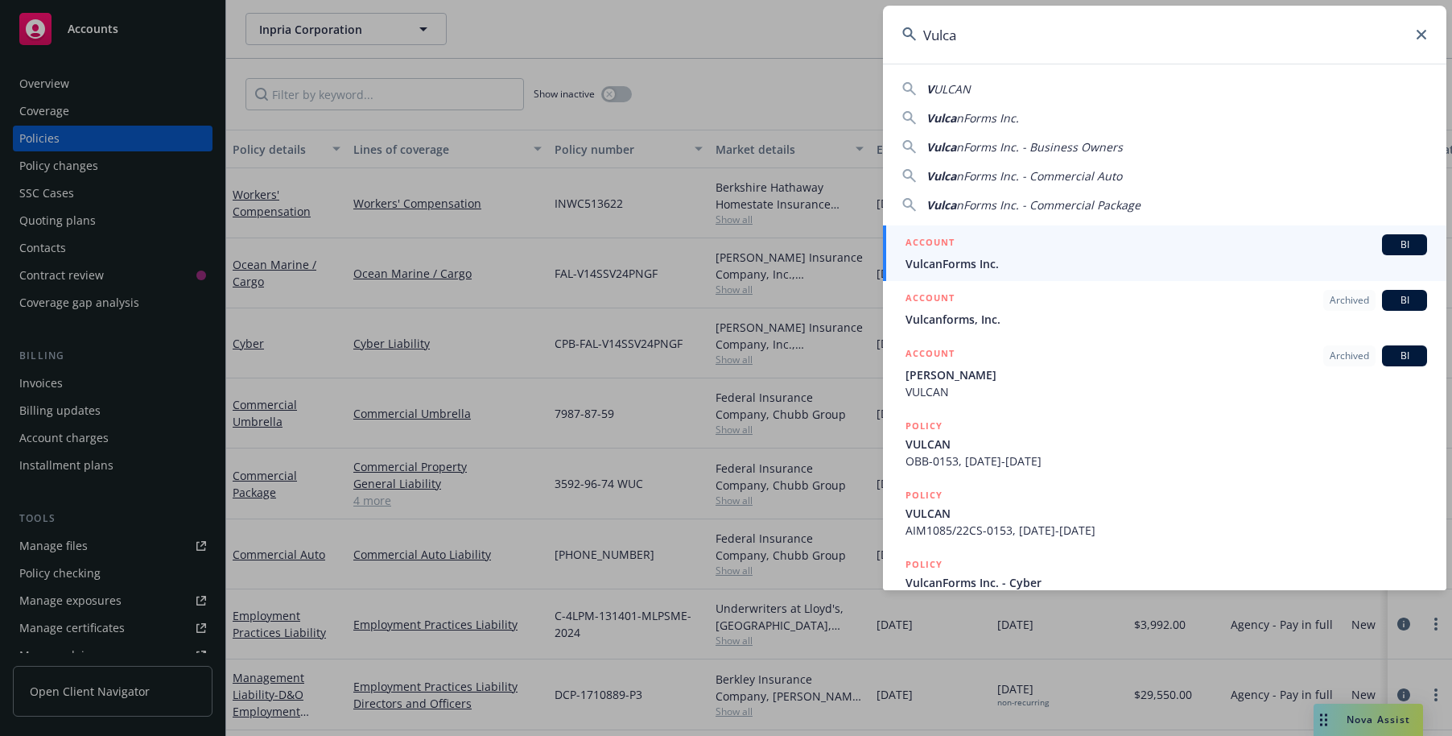  Describe the element at coordinates (988, 118) in the screenshot. I see `span: nForms Inc.` at that location.